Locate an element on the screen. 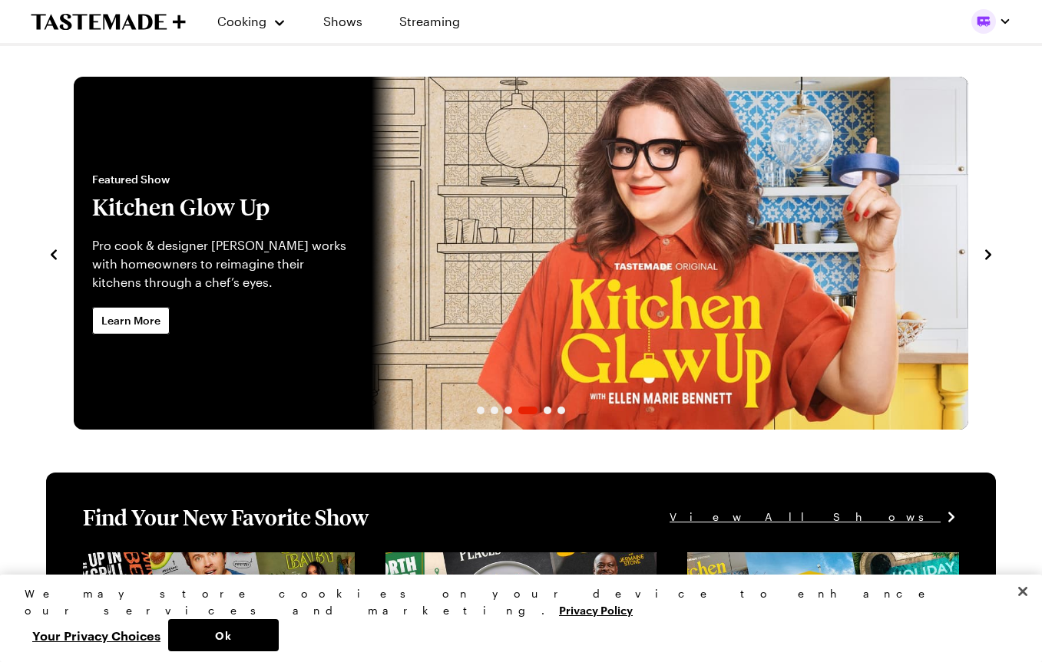  div: We may store cookies on your device to enhance our services and marketing. is located at coordinates (514, 603).